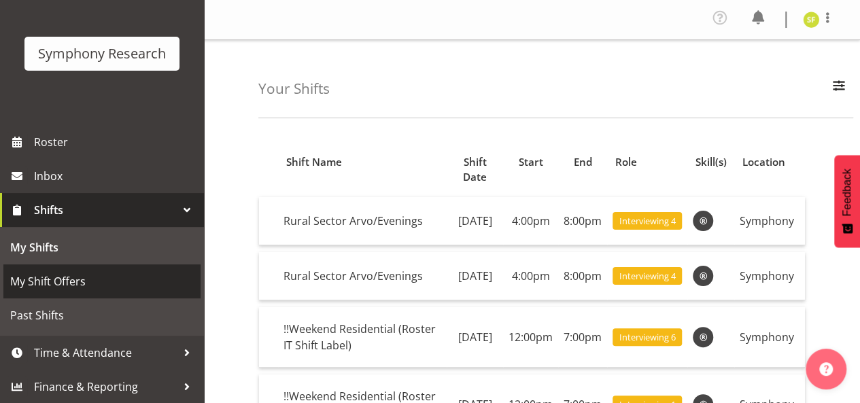 The image size is (860, 403). Describe the element at coordinates (647, 337) in the screenshot. I see `span: Interviewing 6` at that location.